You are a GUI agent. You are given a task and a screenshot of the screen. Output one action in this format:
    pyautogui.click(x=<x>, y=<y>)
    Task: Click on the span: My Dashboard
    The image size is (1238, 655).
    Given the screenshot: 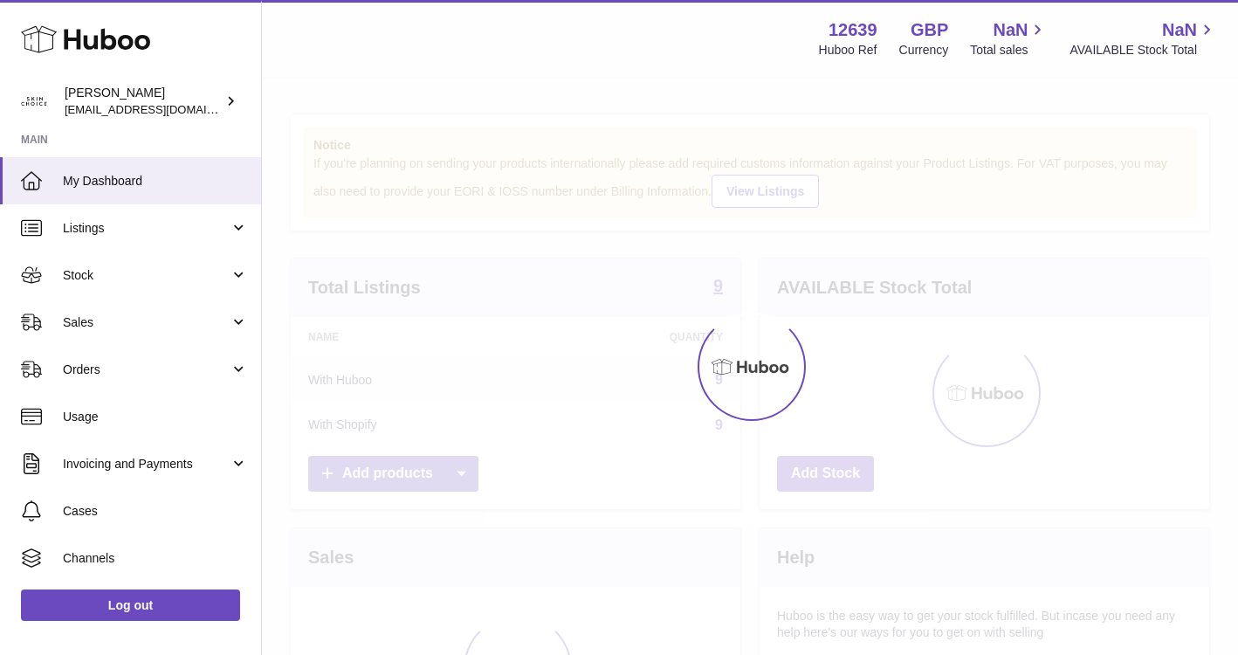 What is the action you would take?
    pyautogui.click(x=155, y=181)
    